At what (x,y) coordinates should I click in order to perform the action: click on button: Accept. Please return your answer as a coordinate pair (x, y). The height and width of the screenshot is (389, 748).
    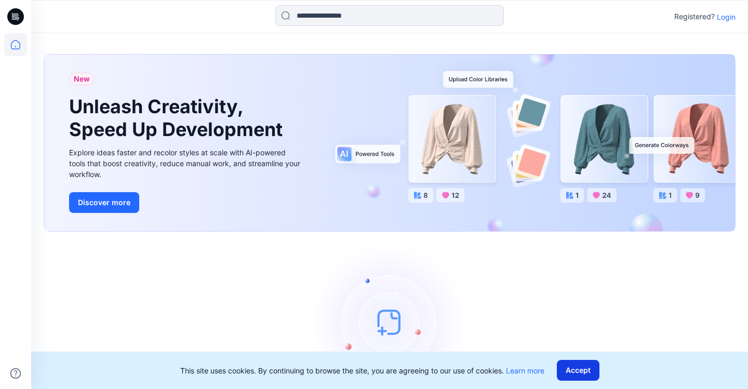
    Looking at the image, I should click on (578, 370).